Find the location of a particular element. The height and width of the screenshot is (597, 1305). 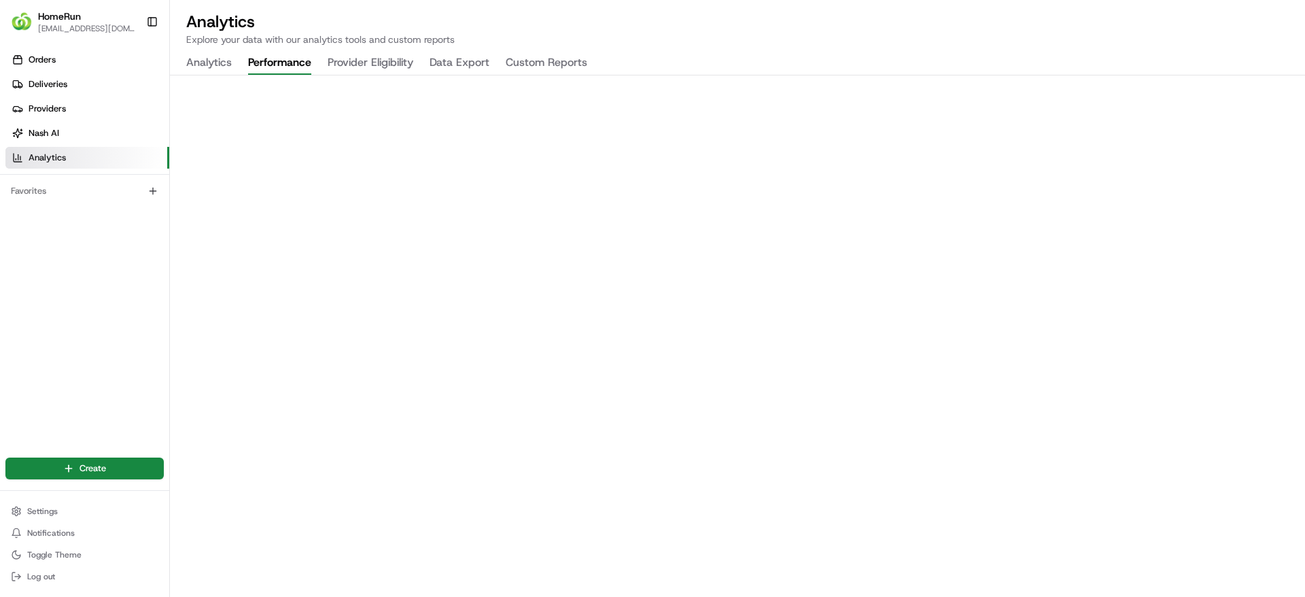

p: Explore your data with our analytics tools and custom reports is located at coordinates (737, 39).